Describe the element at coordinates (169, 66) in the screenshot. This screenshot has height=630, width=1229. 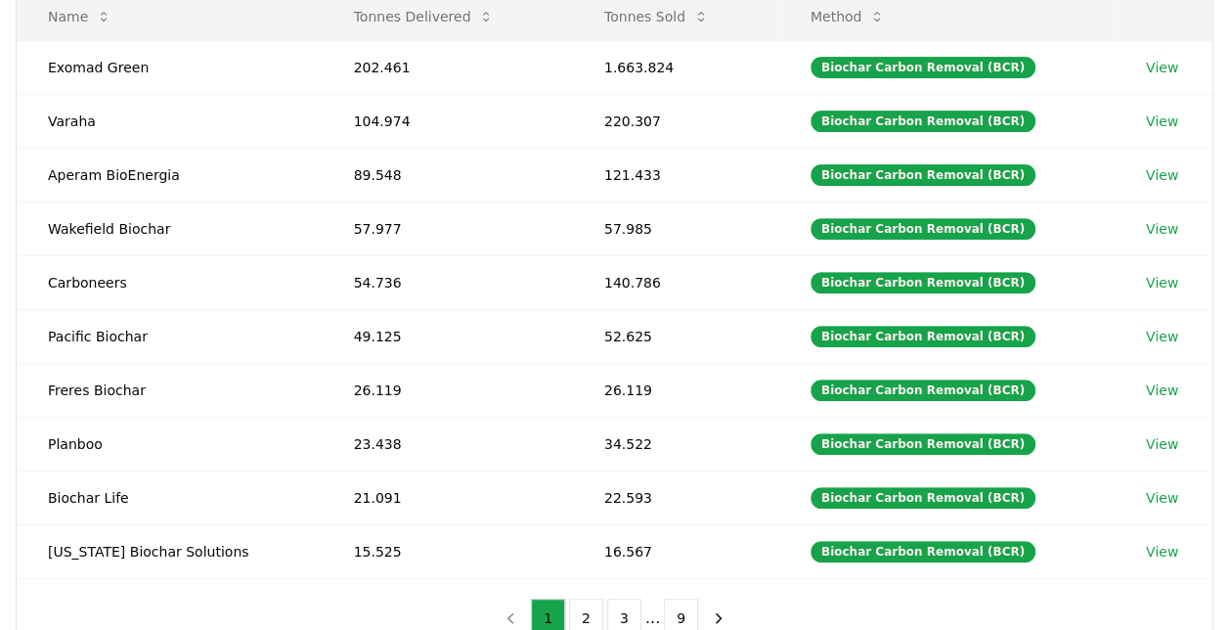
I see `td: Exomad Green` at that location.